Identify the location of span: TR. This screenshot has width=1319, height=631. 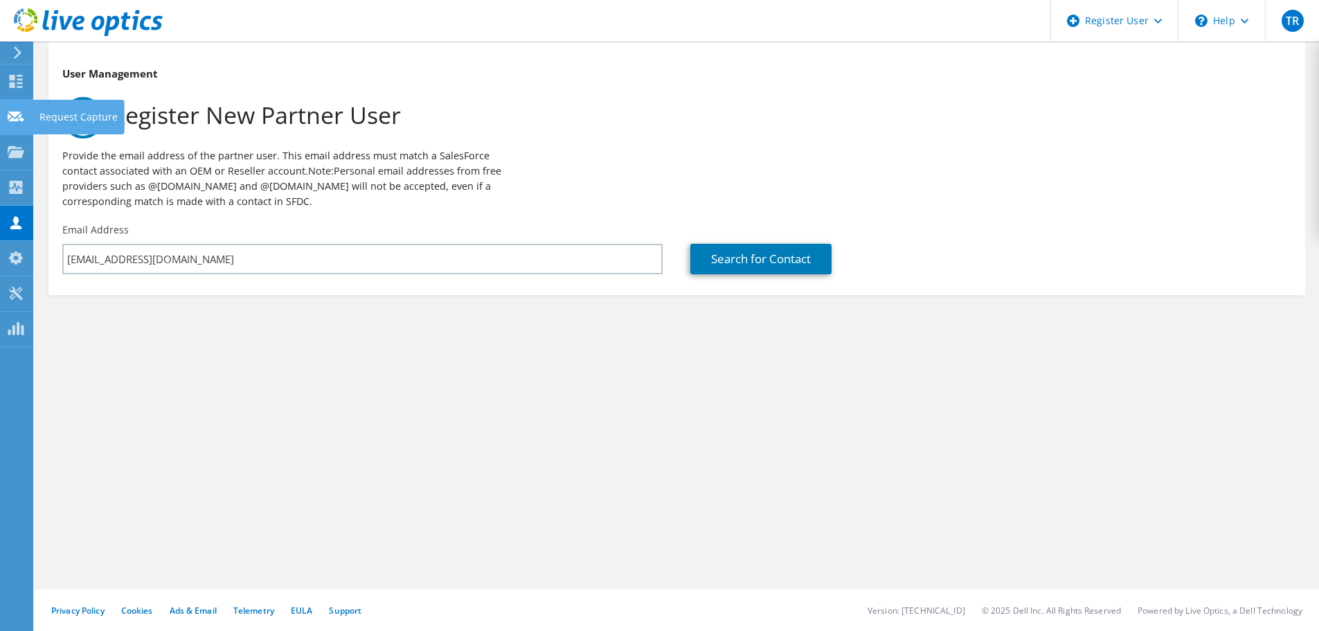
(1293, 21).